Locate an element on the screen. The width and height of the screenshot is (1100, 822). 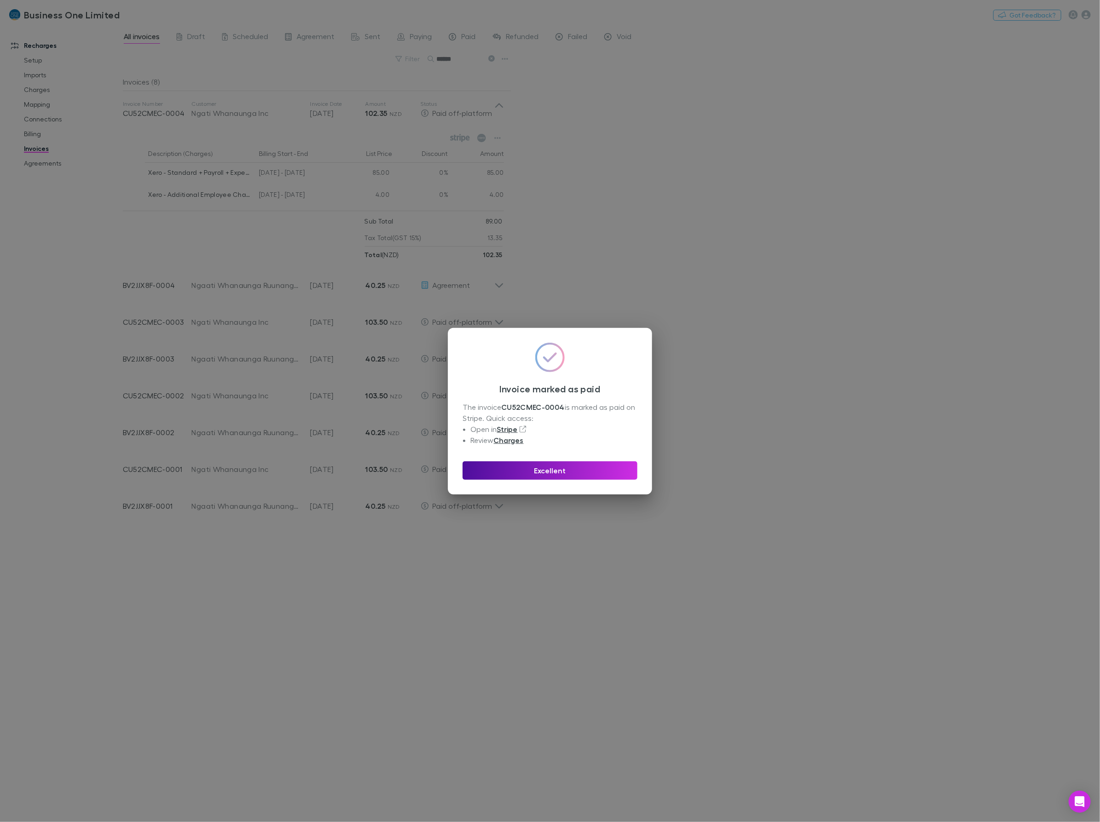
li: Open in is located at coordinates (554, 429).